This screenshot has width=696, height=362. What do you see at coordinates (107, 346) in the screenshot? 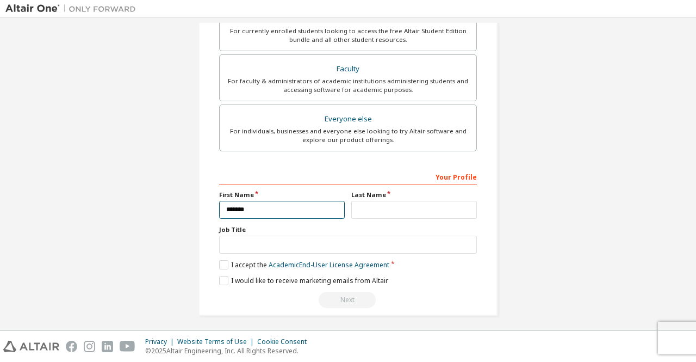
I see `img: linkedin.svg` at bounding box center [107, 346].